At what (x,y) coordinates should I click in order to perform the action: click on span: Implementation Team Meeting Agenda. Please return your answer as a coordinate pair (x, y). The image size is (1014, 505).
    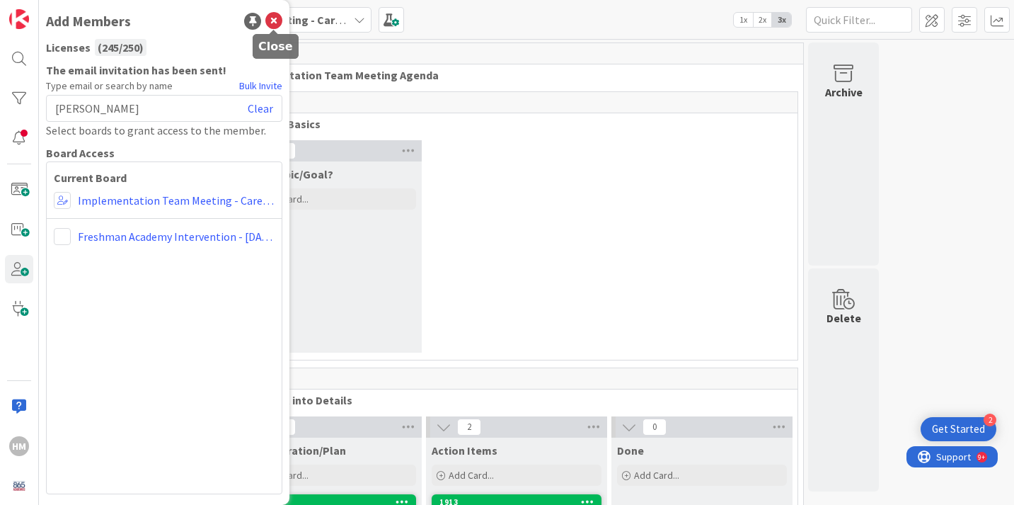
    Looking at the image, I should click on (511, 75).